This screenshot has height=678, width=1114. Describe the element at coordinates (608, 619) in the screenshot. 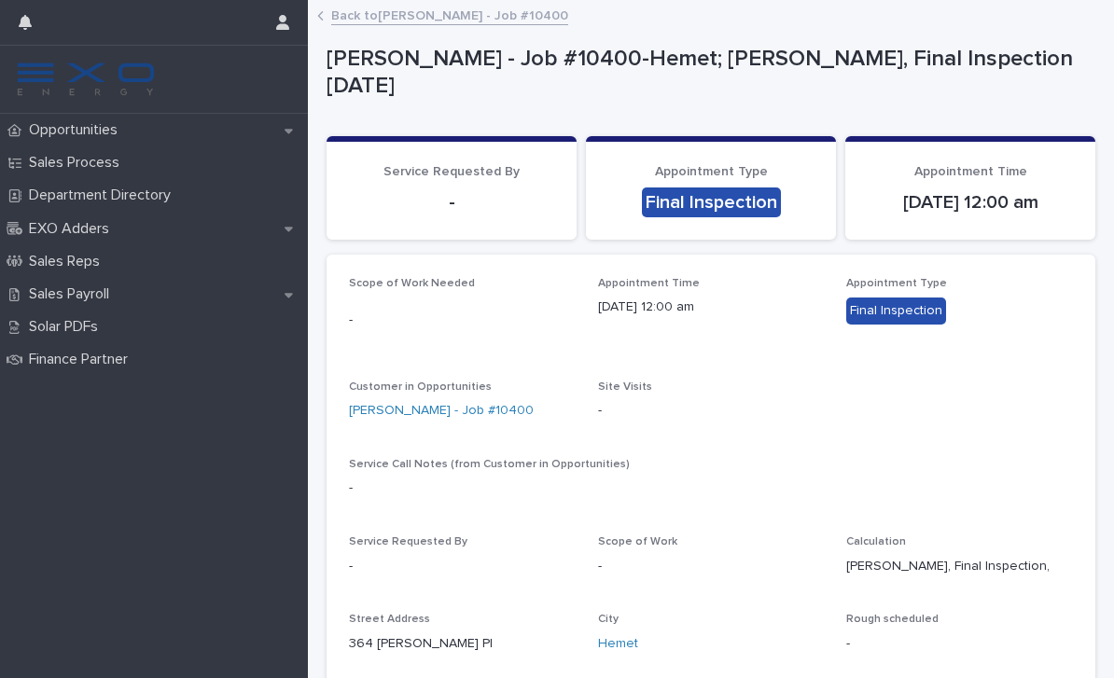

I see `span: City` at that location.